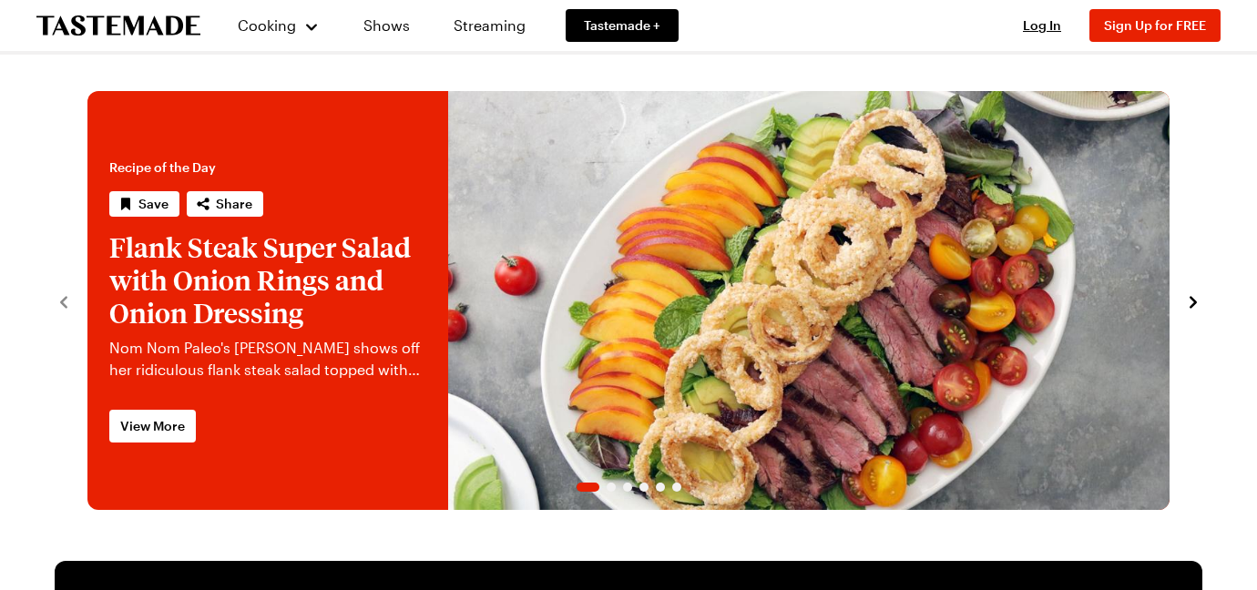  Describe the element at coordinates (622, 26) in the screenshot. I see `a: Tastemade +` at that location.